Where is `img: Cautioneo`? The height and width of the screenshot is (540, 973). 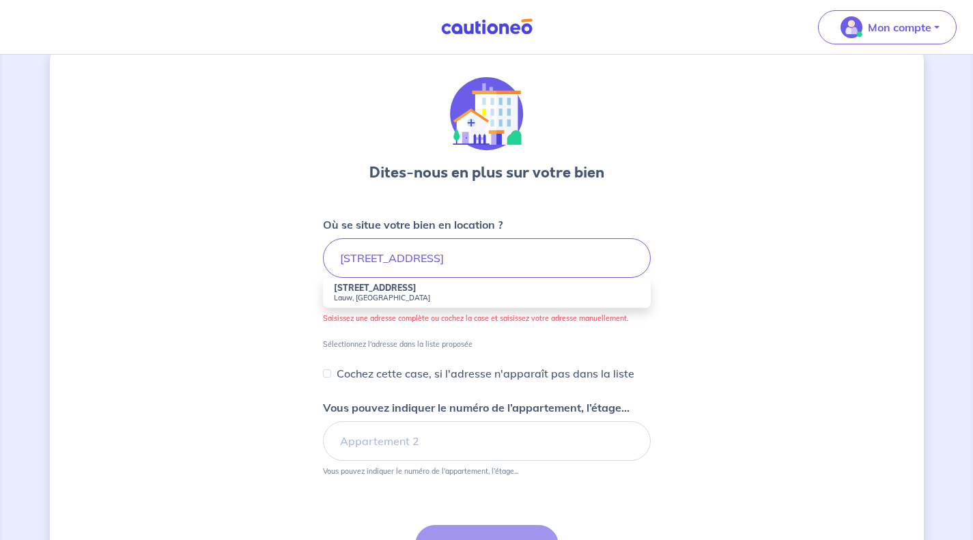
img: Cautioneo is located at coordinates (487, 27).